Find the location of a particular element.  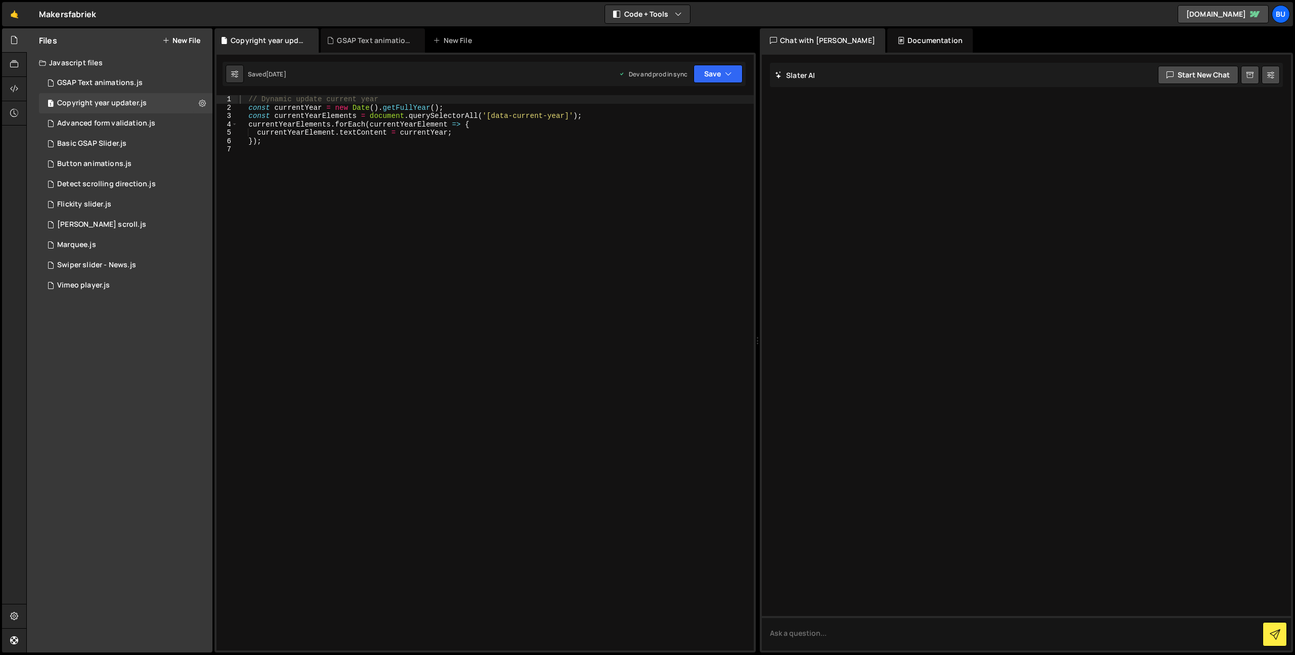

div: 14579/37711.js is located at coordinates (125, 164).